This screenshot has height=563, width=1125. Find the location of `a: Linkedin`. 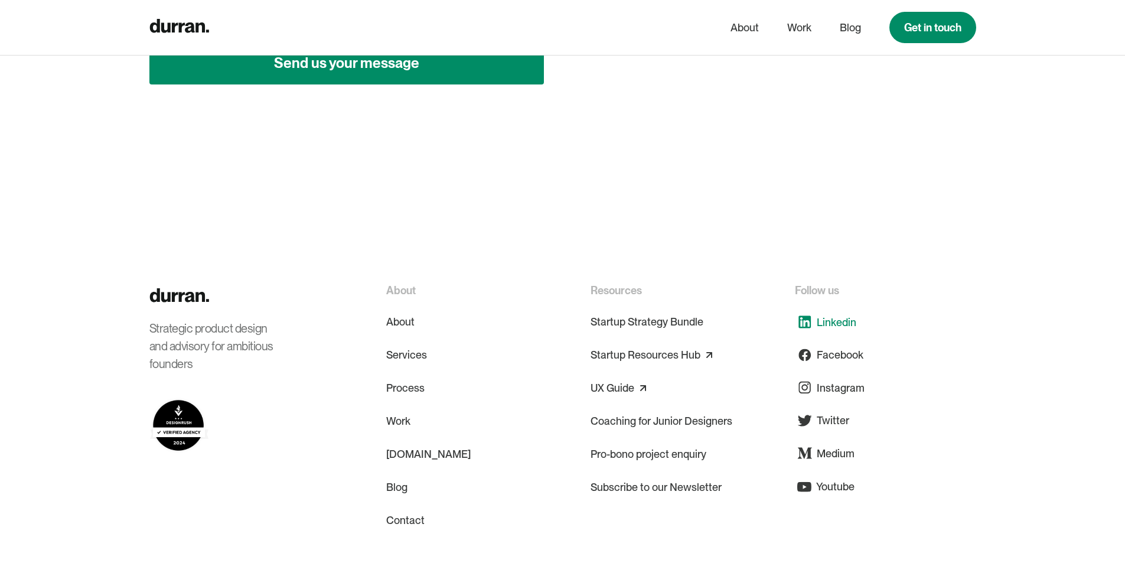

a: Linkedin is located at coordinates (826, 322).